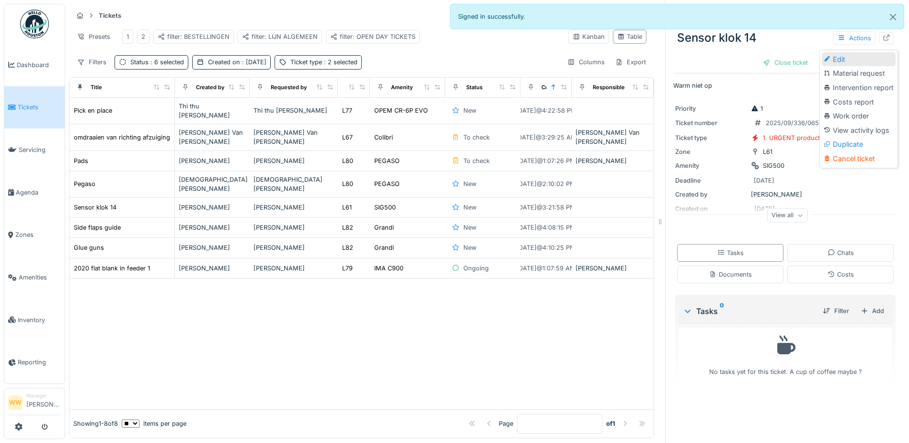  Describe the element at coordinates (711, 151) in the screenshot. I see `div: Zone` at that location.